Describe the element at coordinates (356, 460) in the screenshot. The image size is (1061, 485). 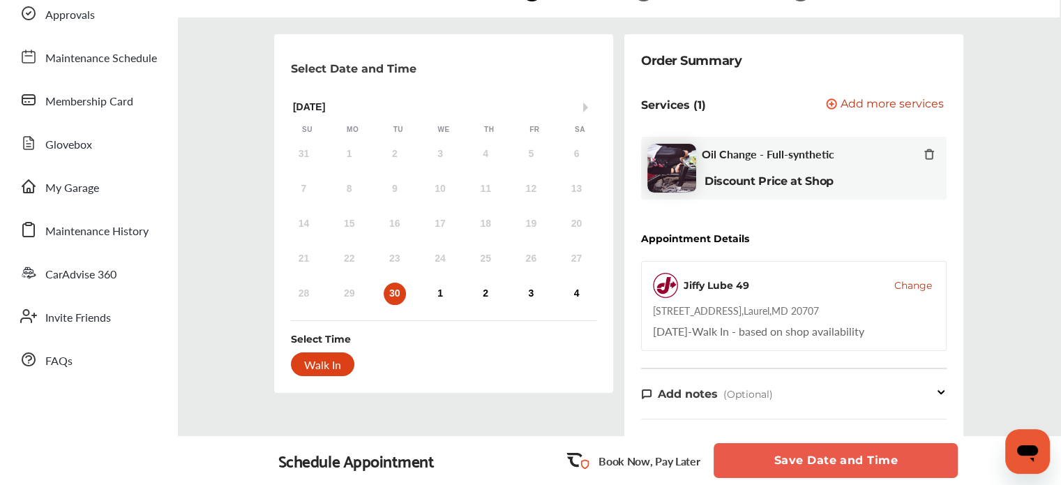
I see `div: Schedule Appointment` at that location.